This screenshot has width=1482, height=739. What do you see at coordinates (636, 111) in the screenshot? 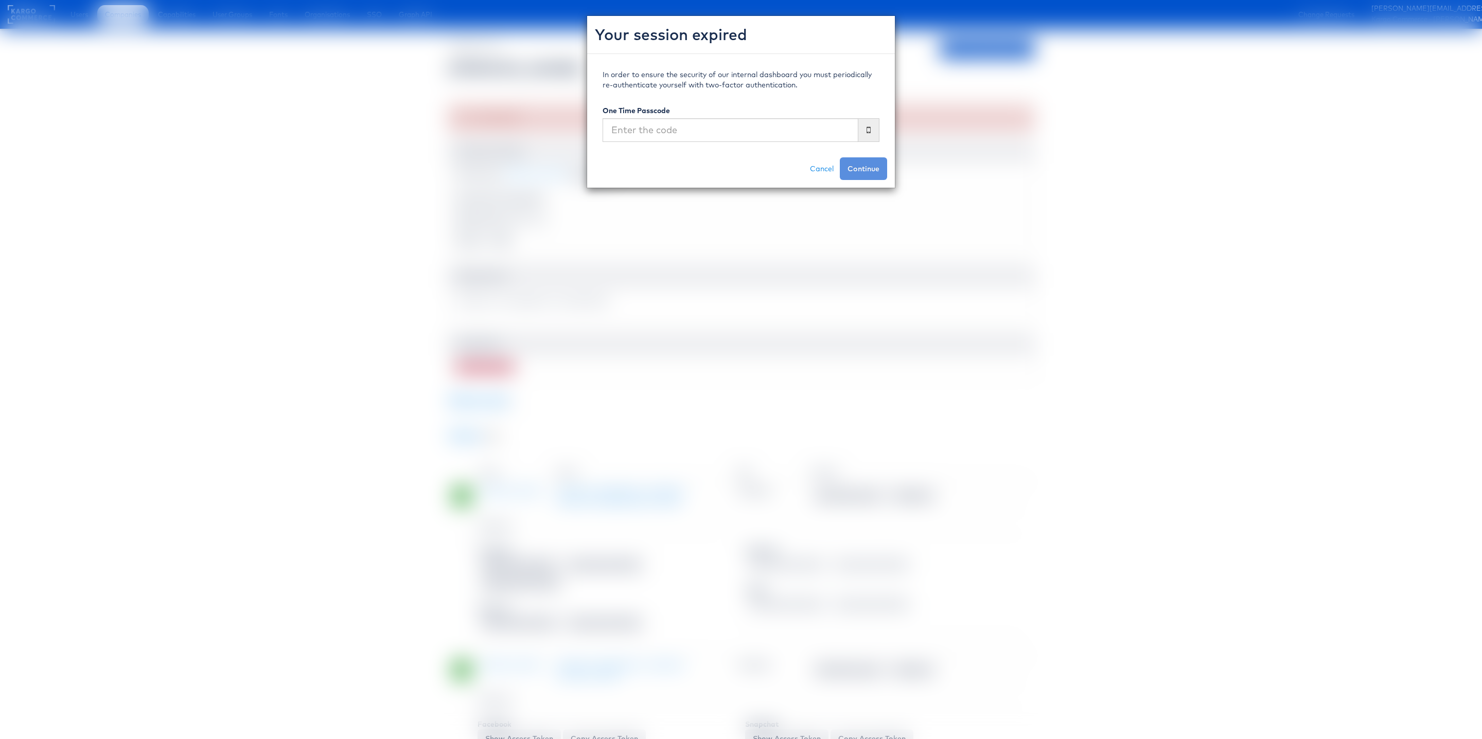
I see `label: One Time Passcode` at bounding box center [636, 111].